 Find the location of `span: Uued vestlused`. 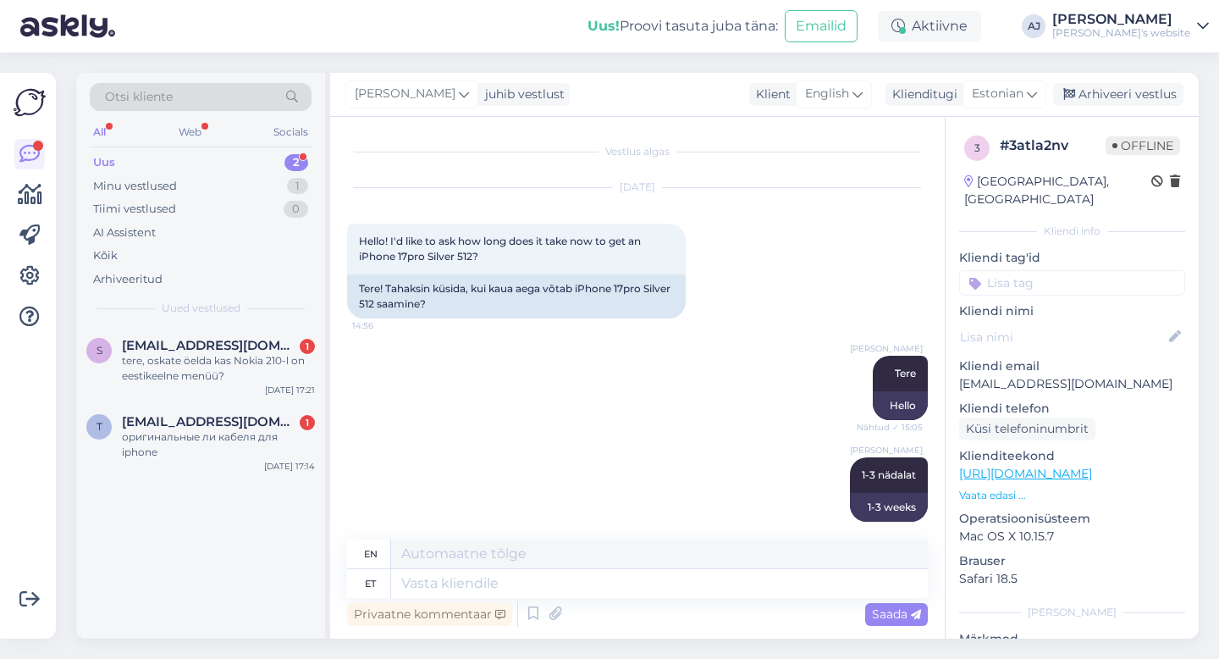

span: Uued vestlused is located at coordinates (201, 308).